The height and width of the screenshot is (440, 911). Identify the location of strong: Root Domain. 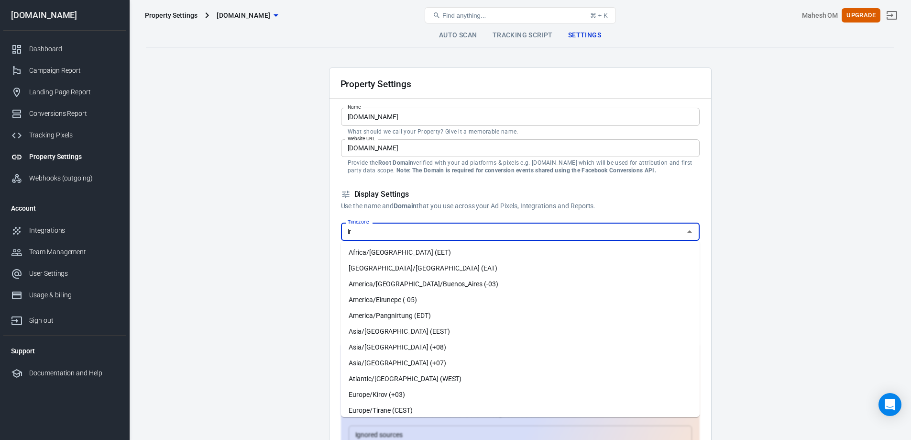
(396, 163).